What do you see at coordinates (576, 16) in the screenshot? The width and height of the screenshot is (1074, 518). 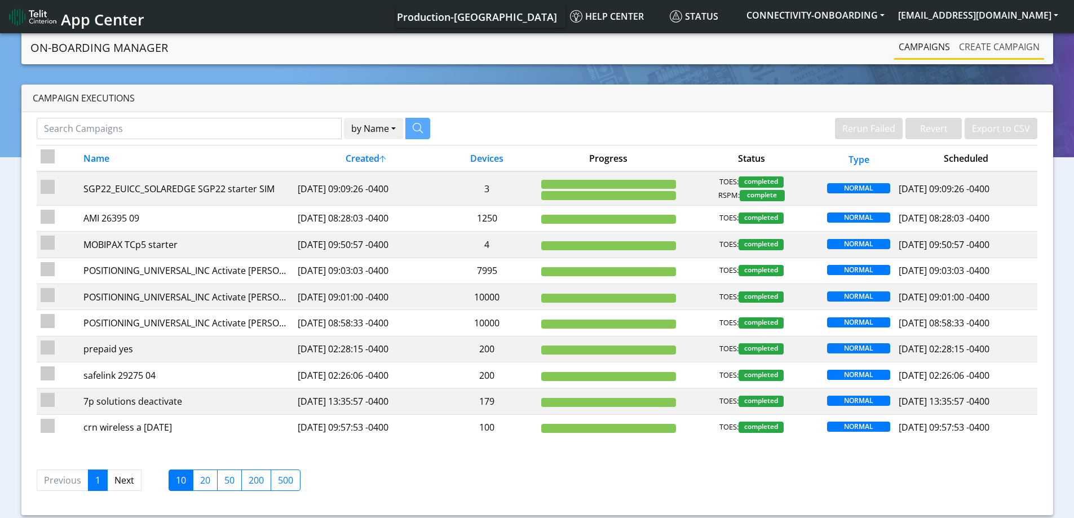 I see `img: knowledge.svg` at bounding box center [576, 16].